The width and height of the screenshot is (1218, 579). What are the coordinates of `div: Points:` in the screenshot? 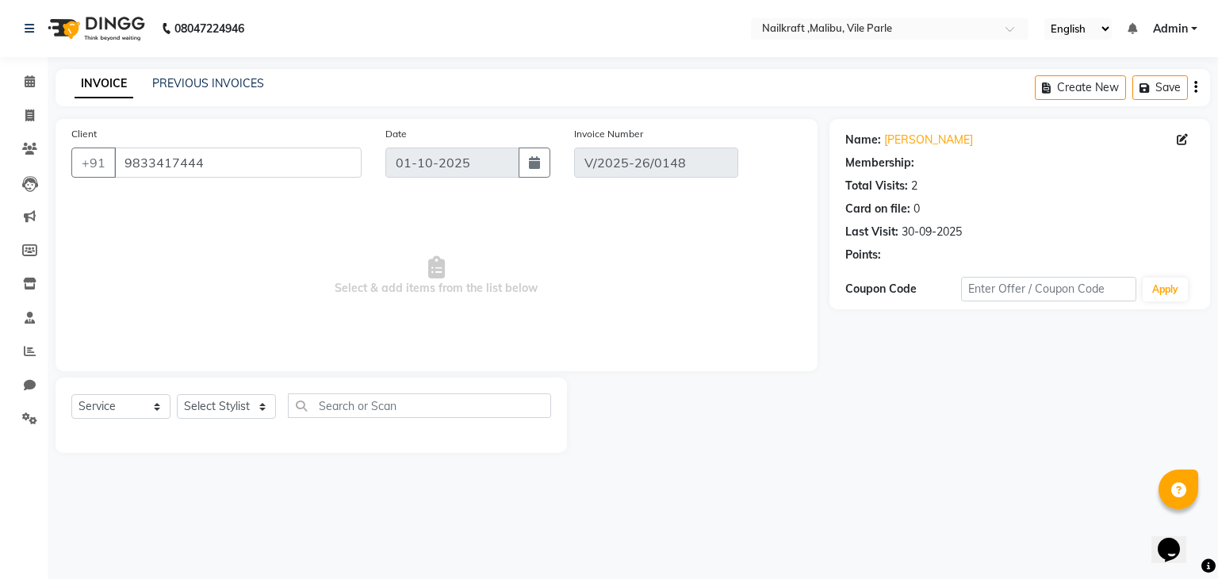 It's located at (863, 255).